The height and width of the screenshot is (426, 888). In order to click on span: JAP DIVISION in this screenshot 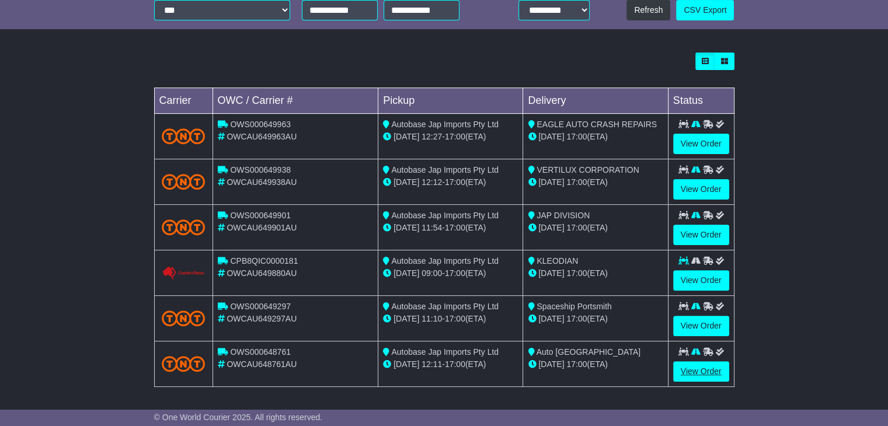, I will do `click(563, 215)`.